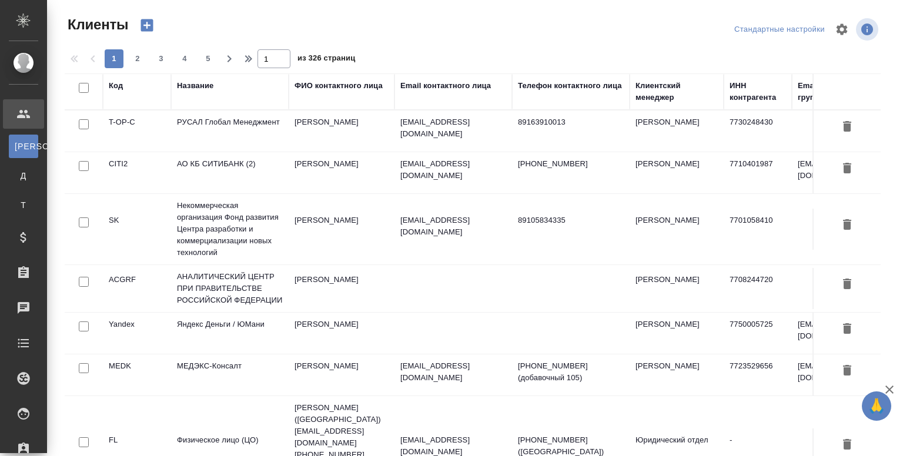 Image resolution: width=903 pixels, height=456 pixels. I want to click on span: 5, so click(208, 59).